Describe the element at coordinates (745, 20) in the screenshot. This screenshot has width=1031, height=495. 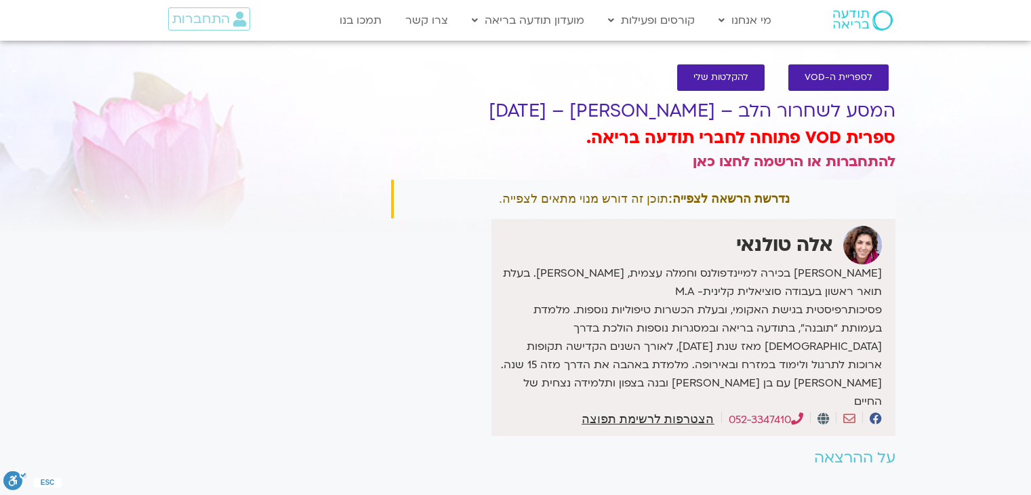
I see `a: מי אנחנו` at that location.